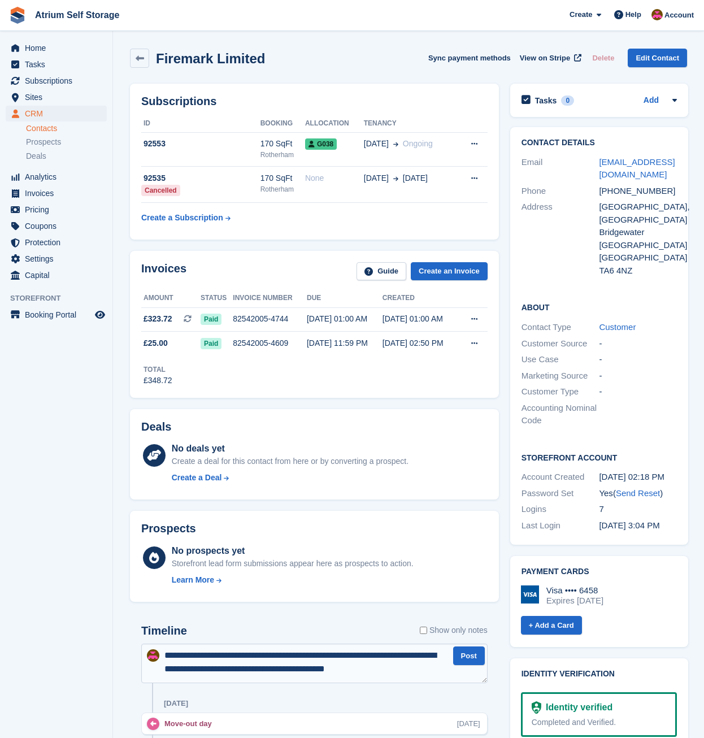 The height and width of the screenshot is (738, 704). What do you see at coordinates (197, 477) in the screenshot?
I see `div: Create a Deal` at bounding box center [197, 477].